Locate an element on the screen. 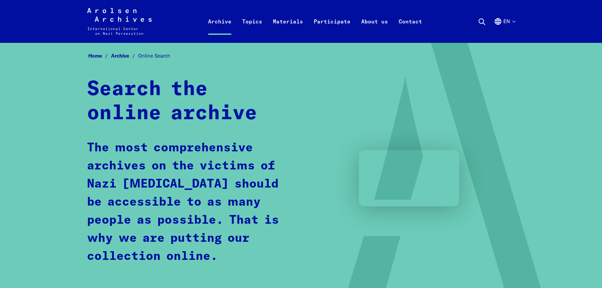 The height and width of the screenshot is (288, 602). a: Materials is located at coordinates (288, 29).